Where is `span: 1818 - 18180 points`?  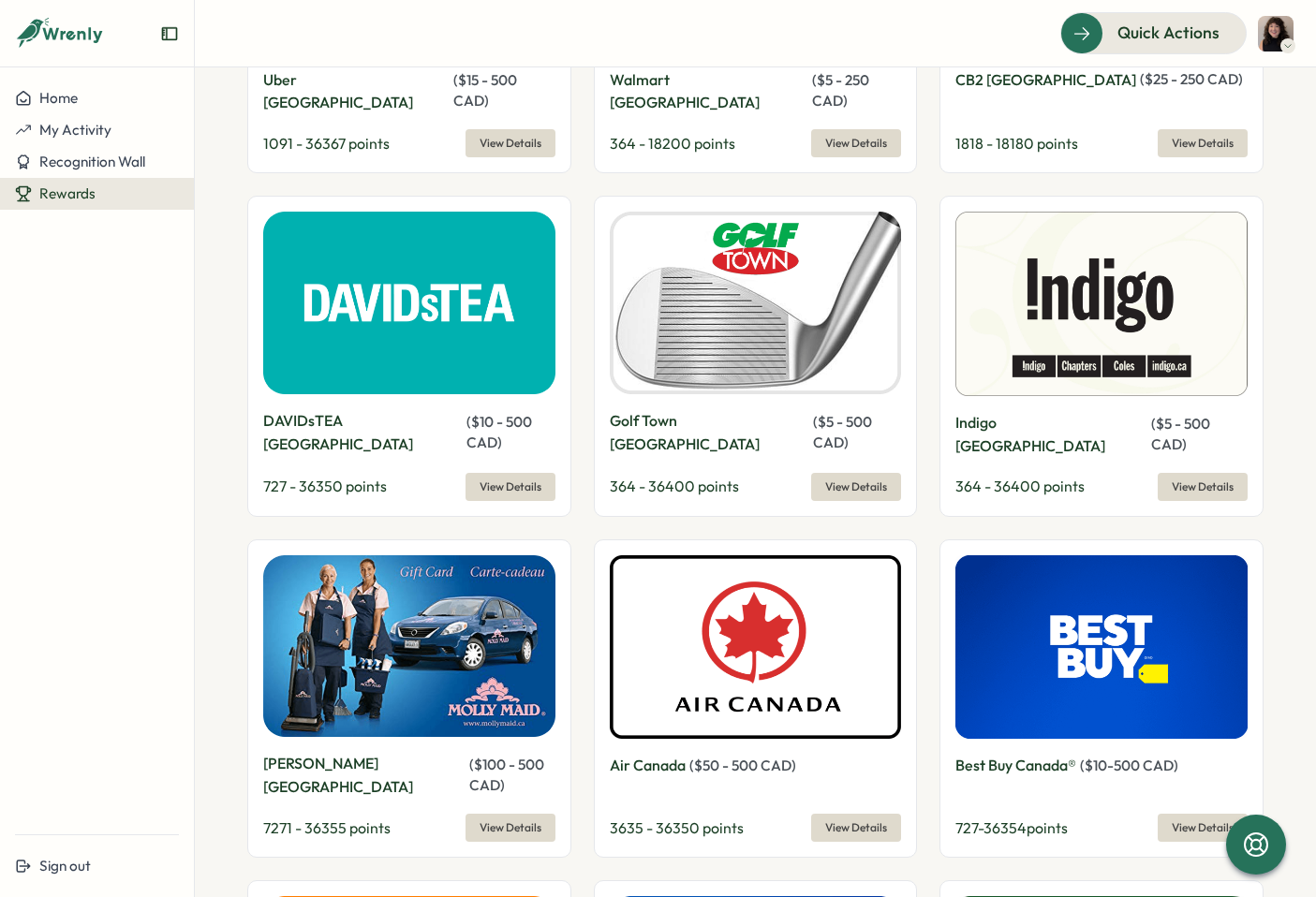 span: 1818 - 18180 points is located at coordinates (1016, 143).